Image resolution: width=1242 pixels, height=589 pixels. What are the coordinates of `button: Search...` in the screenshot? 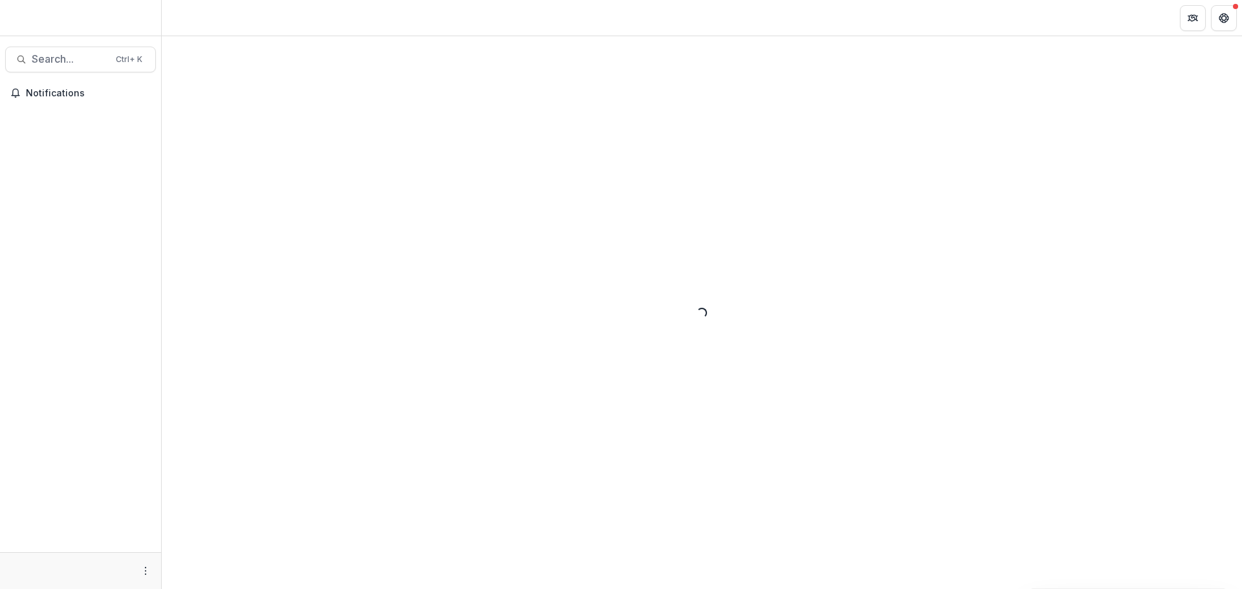 It's located at (80, 60).